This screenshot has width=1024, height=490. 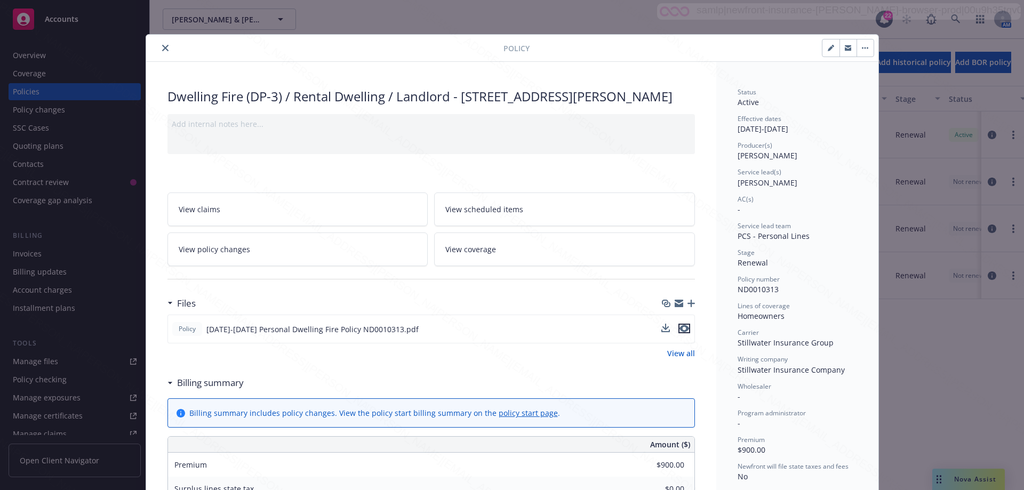 What do you see at coordinates (745, 199) in the screenshot?
I see `span: AC(s)` at bounding box center [745, 199].